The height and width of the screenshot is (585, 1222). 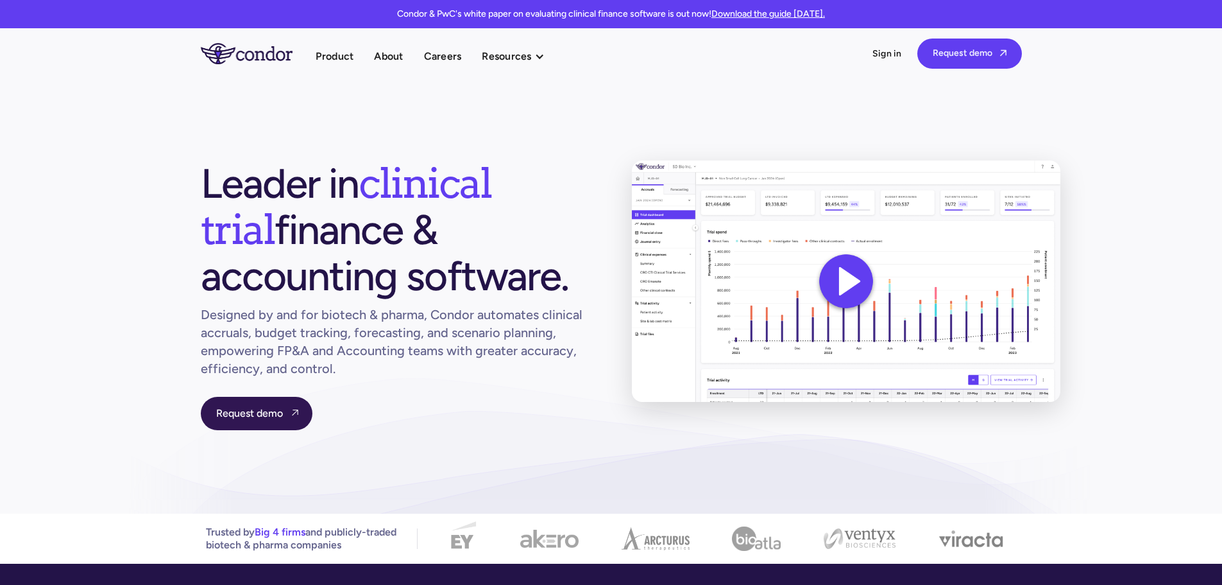 I want to click on h1: Designed by and for biotech & pharma, Condor automates clinical accruals, budget tracking, foreca..., so click(x=396, y=341).